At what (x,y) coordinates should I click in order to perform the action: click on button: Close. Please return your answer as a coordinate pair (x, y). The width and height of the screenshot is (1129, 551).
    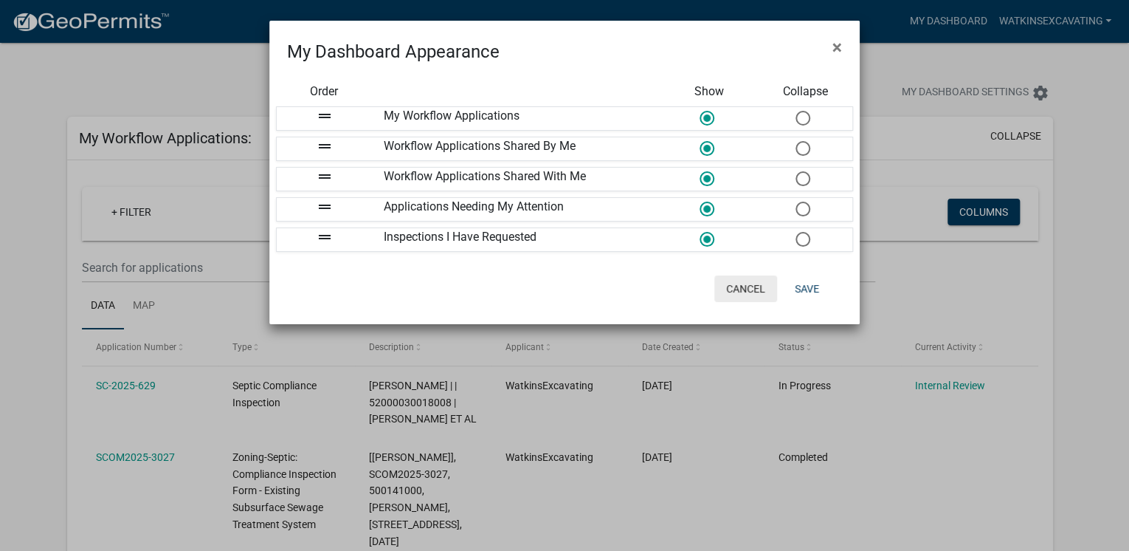
    Looking at the image, I should click on (837, 47).